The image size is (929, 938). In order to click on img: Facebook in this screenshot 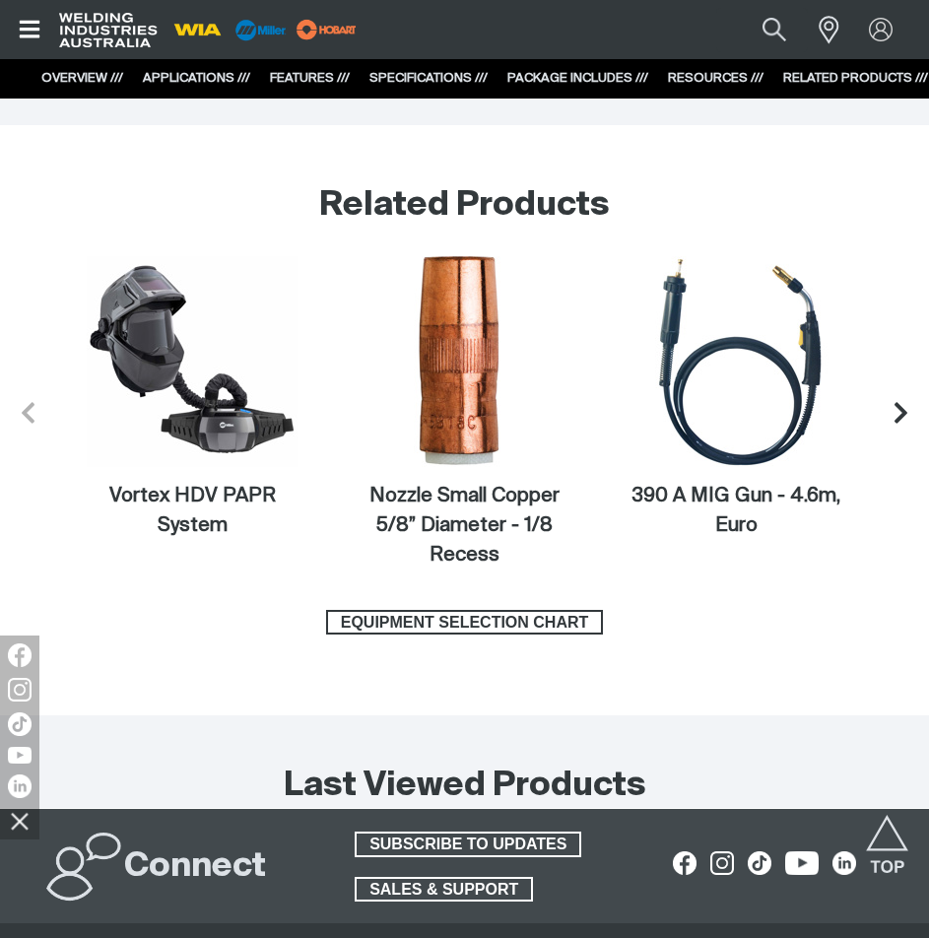, I will do `click(20, 655)`.